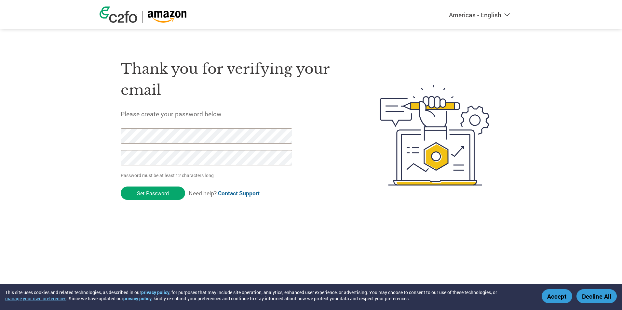 The height and width of the screenshot is (310, 622). Describe the element at coordinates (153, 193) in the screenshot. I see `input: Set Password` at that location.